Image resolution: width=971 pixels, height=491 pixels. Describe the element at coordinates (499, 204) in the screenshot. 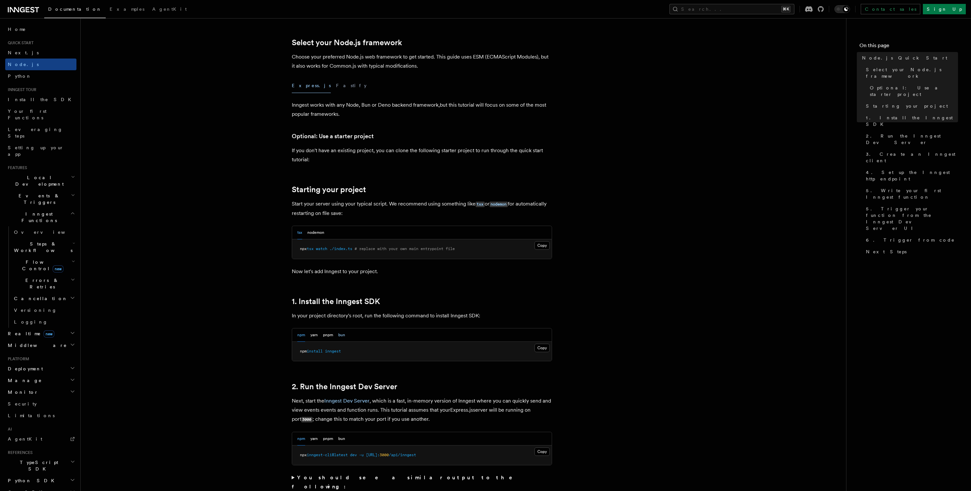

I see `a: nodemon` at that location.